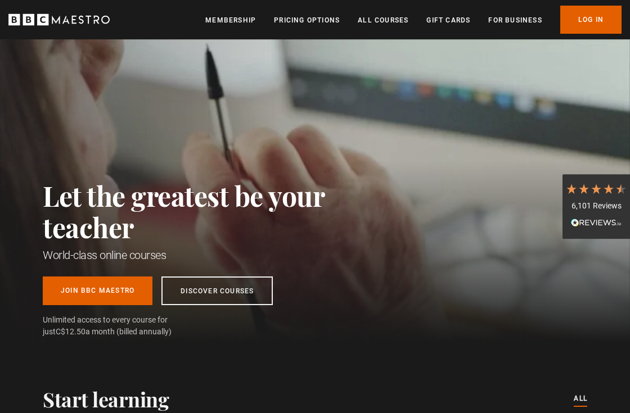 Image resolution: width=630 pixels, height=413 pixels. Describe the element at coordinates (70, 332) in the screenshot. I see `span: C$12.50` at that location.